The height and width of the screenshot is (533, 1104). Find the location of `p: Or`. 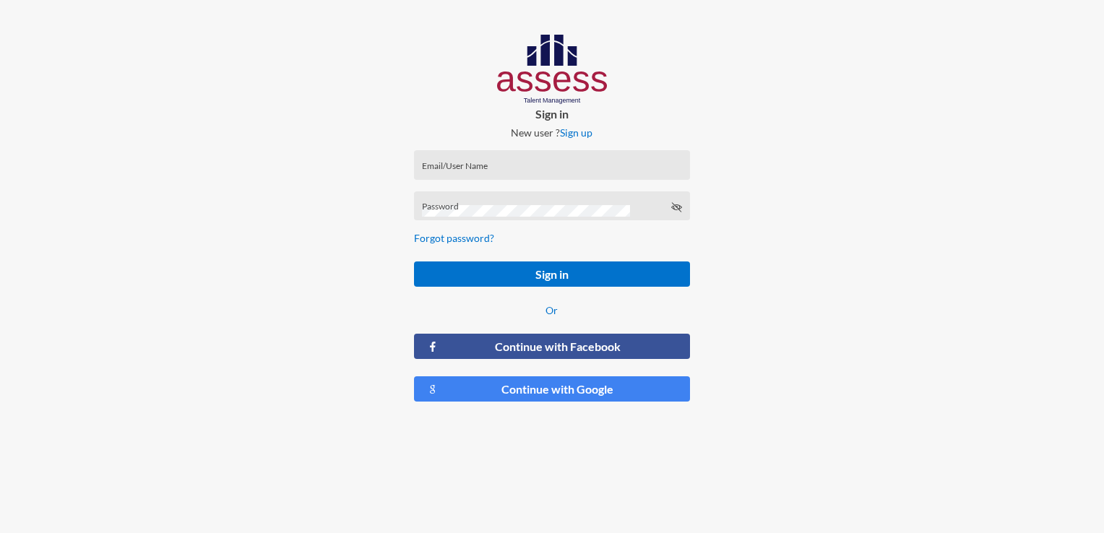

p: Or is located at coordinates (551, 310).